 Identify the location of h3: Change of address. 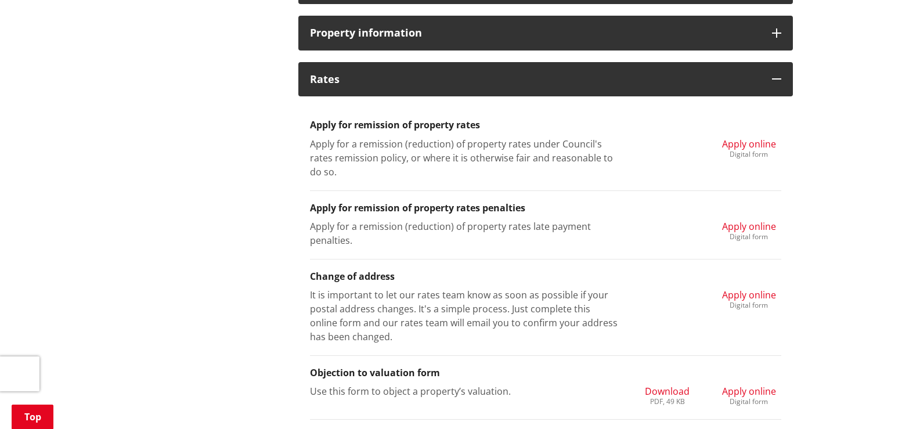
(545, 276).